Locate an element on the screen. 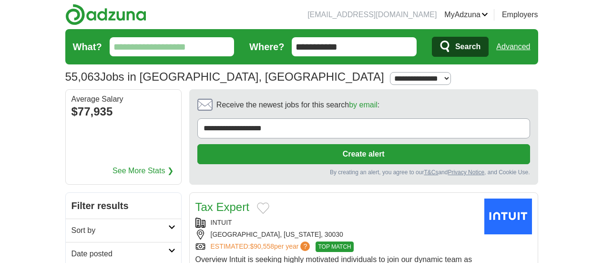  div: $77,935 is located at coordinates (123, 112).